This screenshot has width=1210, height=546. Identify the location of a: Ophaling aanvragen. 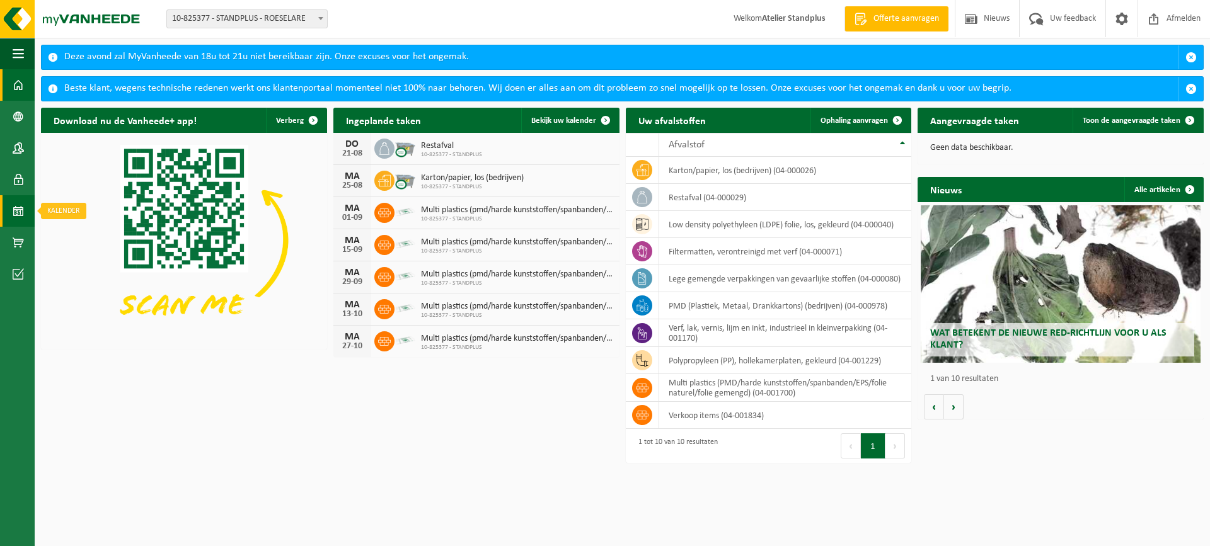
(860, 120).